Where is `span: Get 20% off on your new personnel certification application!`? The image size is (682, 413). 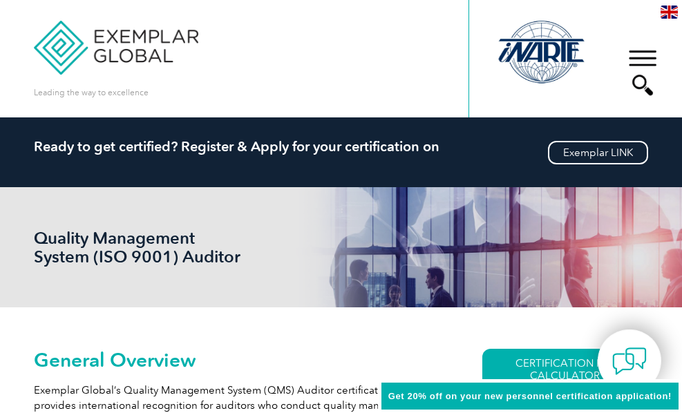 span: Get 20% off on your new personnel certification application! is located at coordinates (530, 396).